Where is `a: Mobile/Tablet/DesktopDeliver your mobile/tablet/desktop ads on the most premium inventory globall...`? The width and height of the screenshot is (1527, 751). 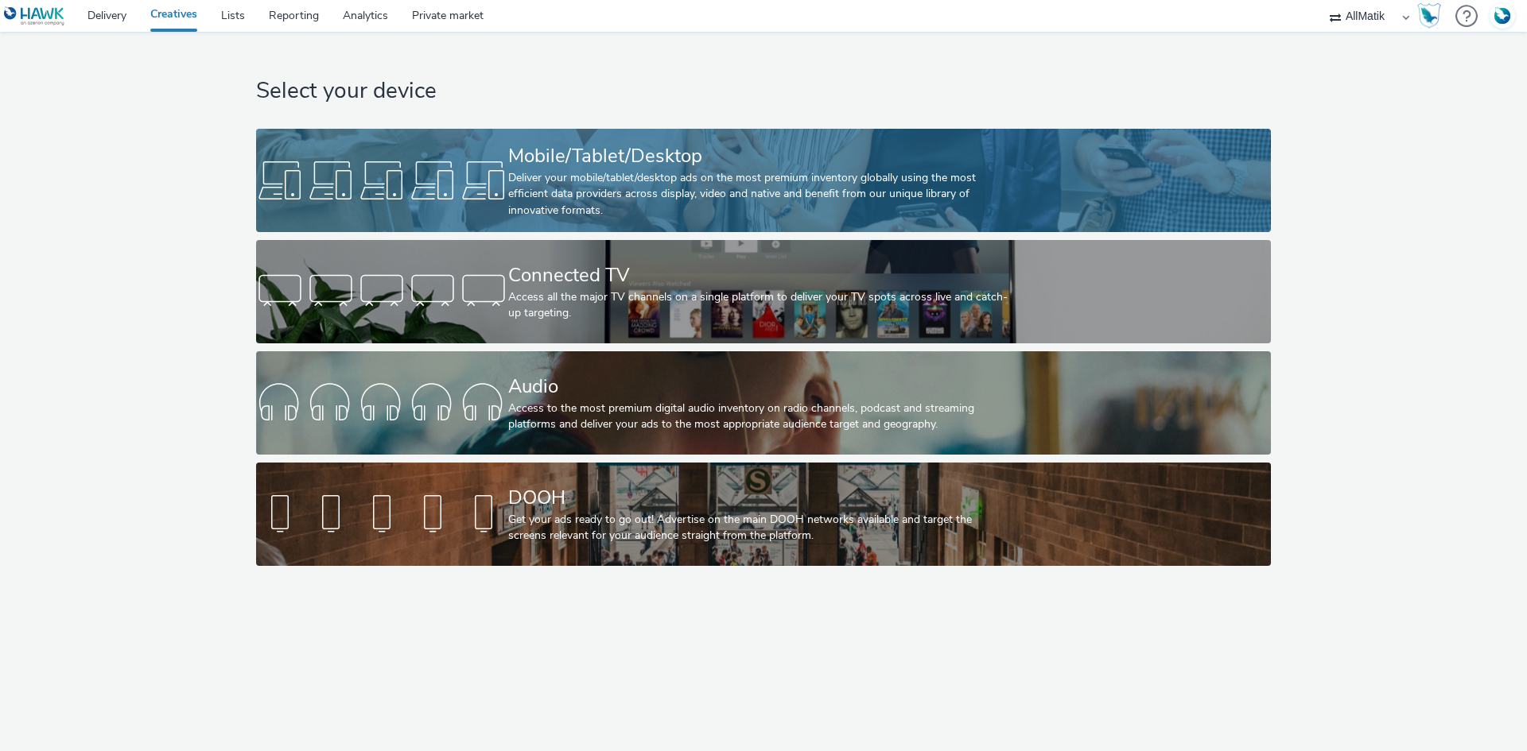
a: Mobile/Tablet/DesktopDeliver your mobile/tablet/desktop ads on the most premium inventory globall... is located at coordinates (763, 181).